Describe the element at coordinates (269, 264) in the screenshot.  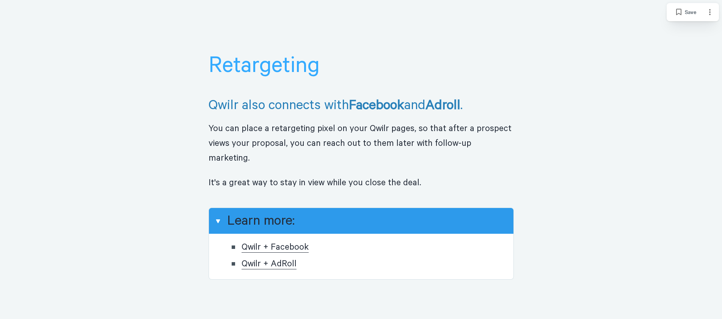
I see `a: Qwilr + AdRoll` at that location.